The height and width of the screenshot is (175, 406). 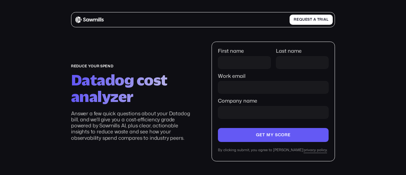 I want to click on label: Last name, so click(x=302, y=51).